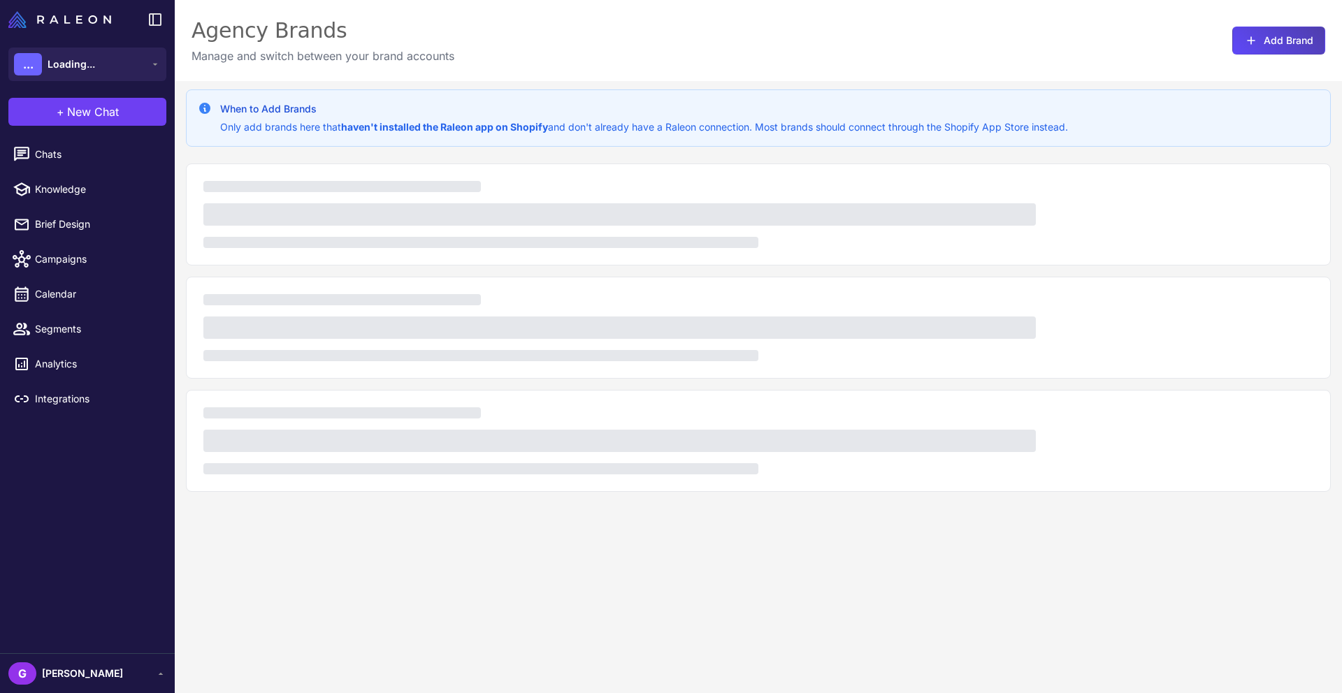 Image resolution: width=1342 pixels, height=693 pixels. I want to click on p: Manage and switch between your brand accounts, so click(323, 56).